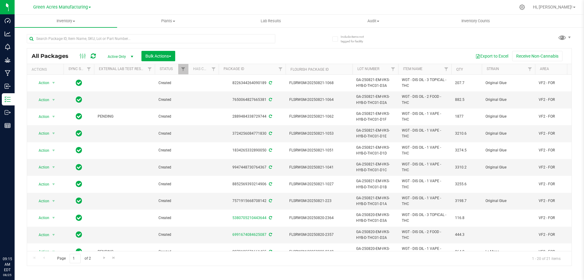 The height and width of the screenshot is (280, 584). Describe the element at coordinates (252, 184) in the screenshot. I see `div: 8852569393214906` at that location.